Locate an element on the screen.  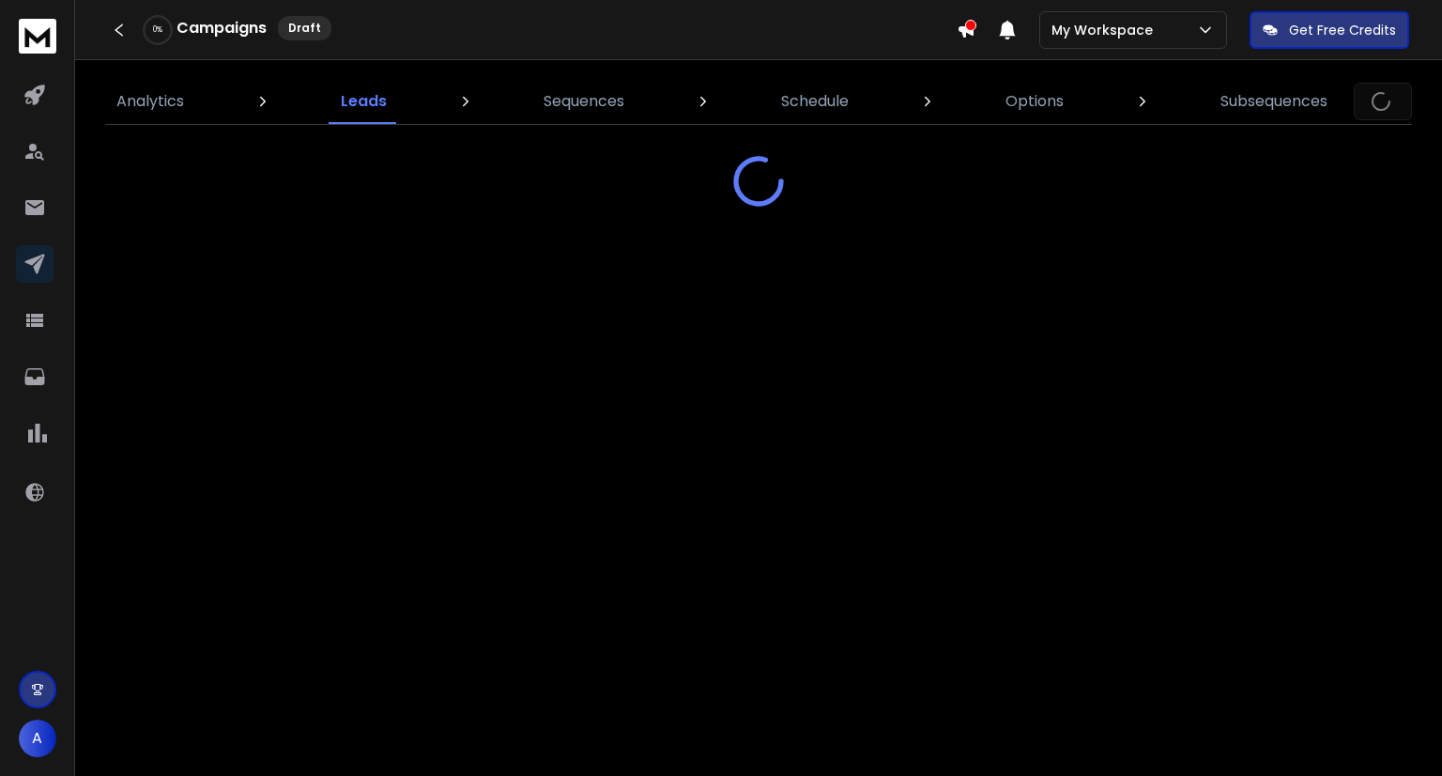
p: Schedule is located at coordinates (815, 101).